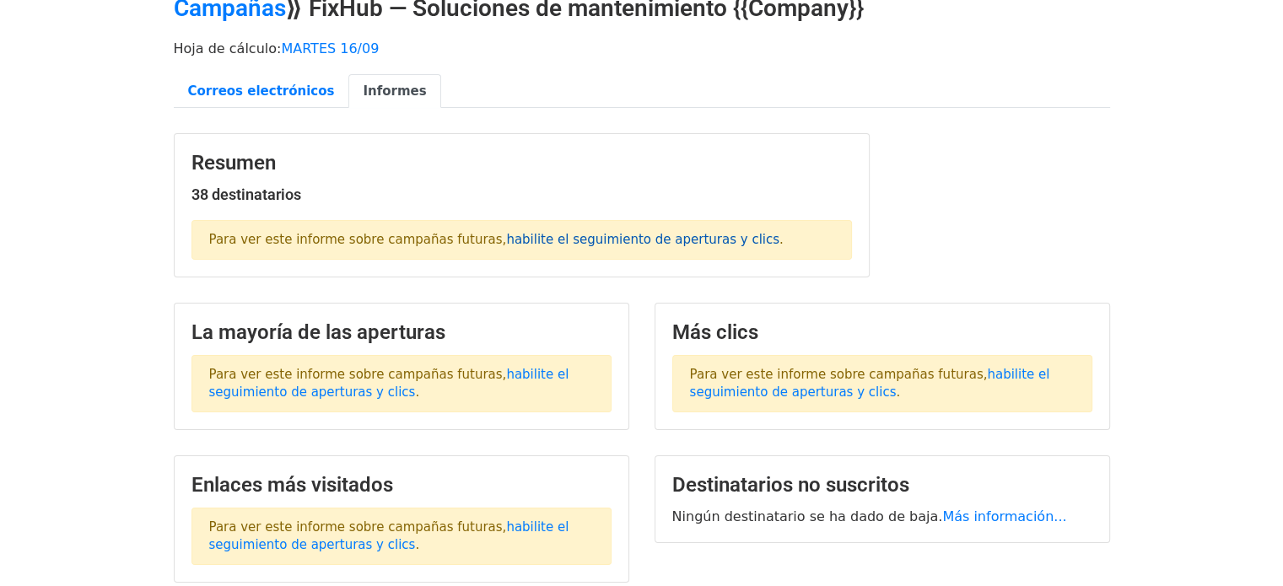 The height and width of the screenshot is (586, 1283). What do you see at coordinates (330, 48) in the screenshot?
I see `a: MARTES 16/09` at bounding box center [330, 48].